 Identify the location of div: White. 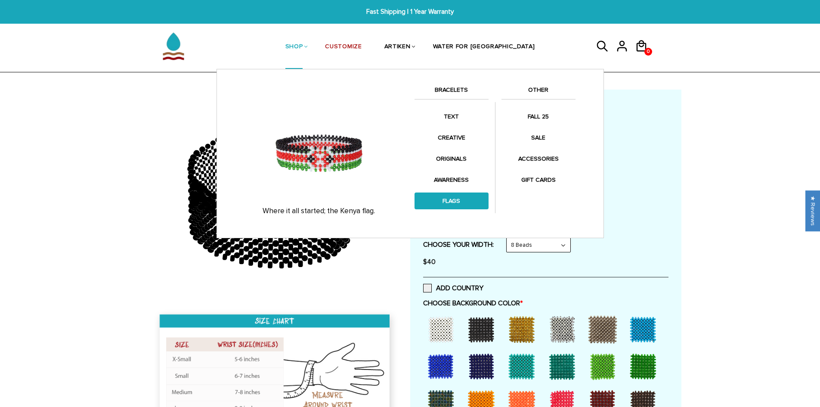
(443, 329).